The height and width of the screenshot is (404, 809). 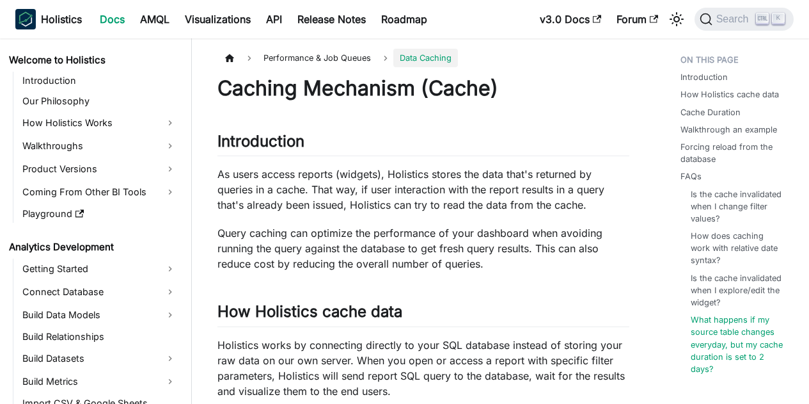 I want to click on a: Playground, so click(x=99, y=214).